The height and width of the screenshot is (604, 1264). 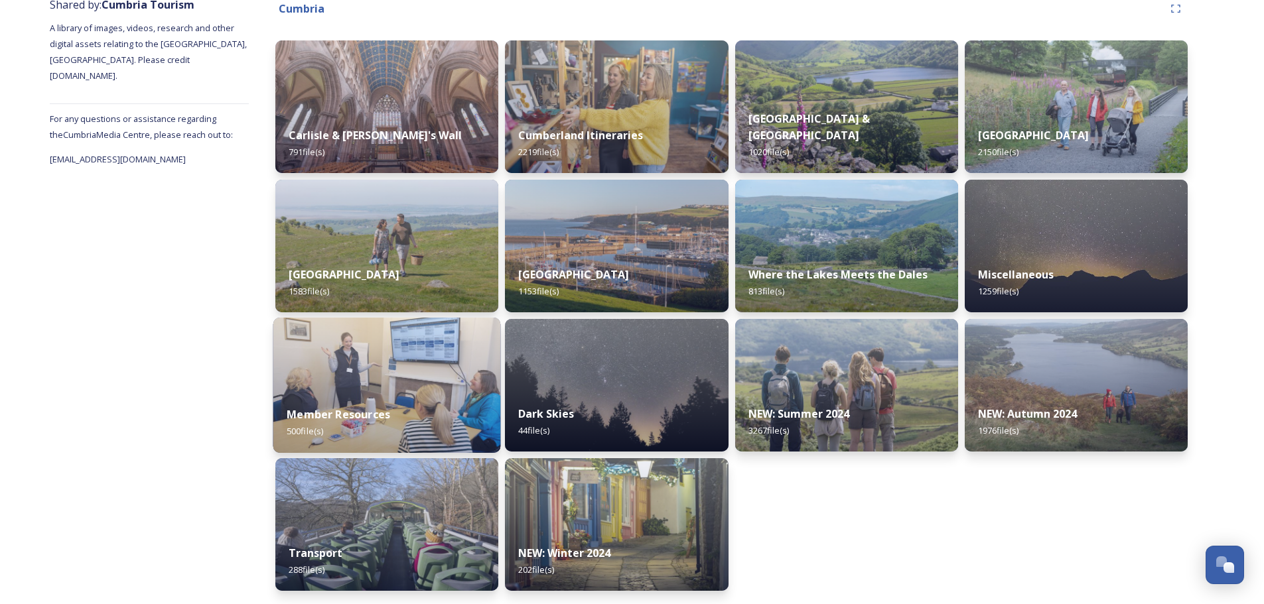 What do you see at coordinates (1015, 275) in the screenshot?
I see `strong: Miscellaneous` at bounding box center [1015, 275].